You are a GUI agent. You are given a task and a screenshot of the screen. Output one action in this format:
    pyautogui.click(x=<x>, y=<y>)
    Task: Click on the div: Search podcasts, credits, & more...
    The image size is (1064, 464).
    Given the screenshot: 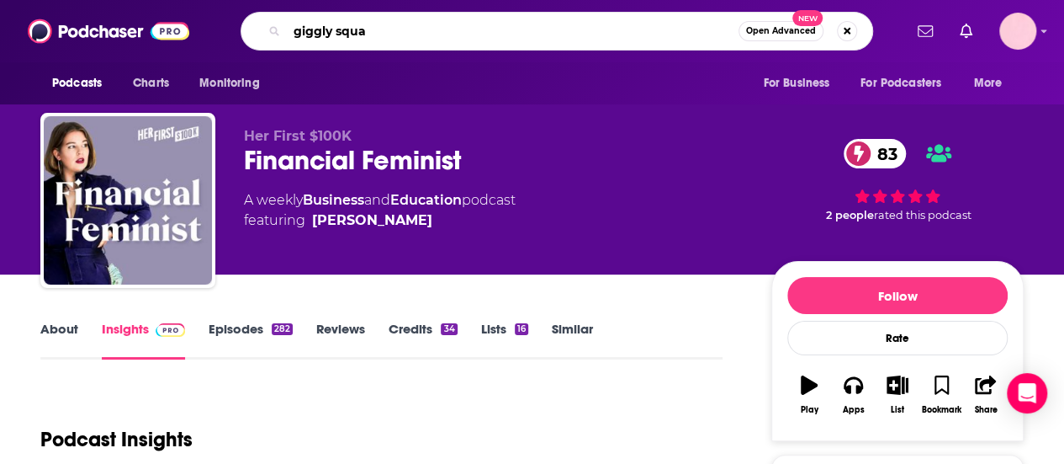 What is the action you would take?
    pyautogui.click(x=557, y=31)
    